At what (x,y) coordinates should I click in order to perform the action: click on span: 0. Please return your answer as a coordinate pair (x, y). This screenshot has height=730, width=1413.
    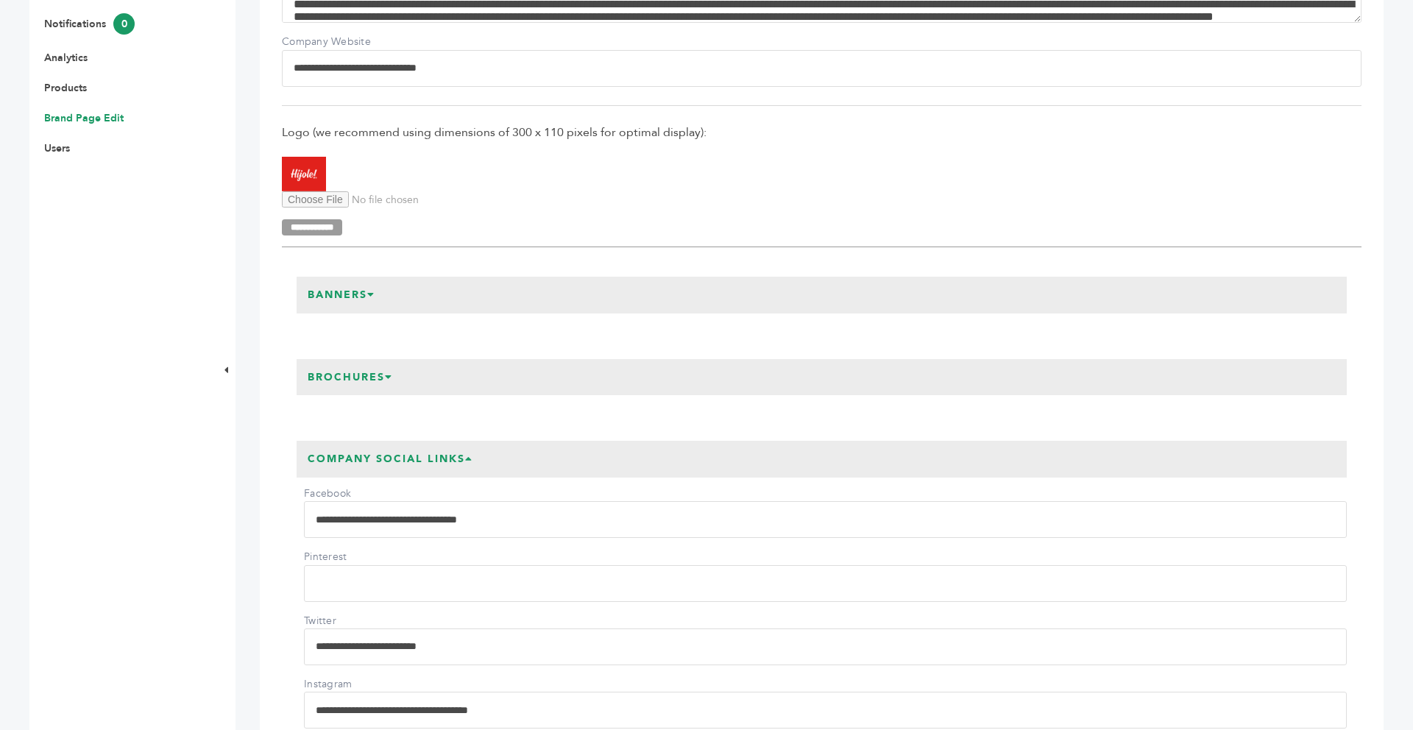
    Looking at the image, I should click on (124, 24).